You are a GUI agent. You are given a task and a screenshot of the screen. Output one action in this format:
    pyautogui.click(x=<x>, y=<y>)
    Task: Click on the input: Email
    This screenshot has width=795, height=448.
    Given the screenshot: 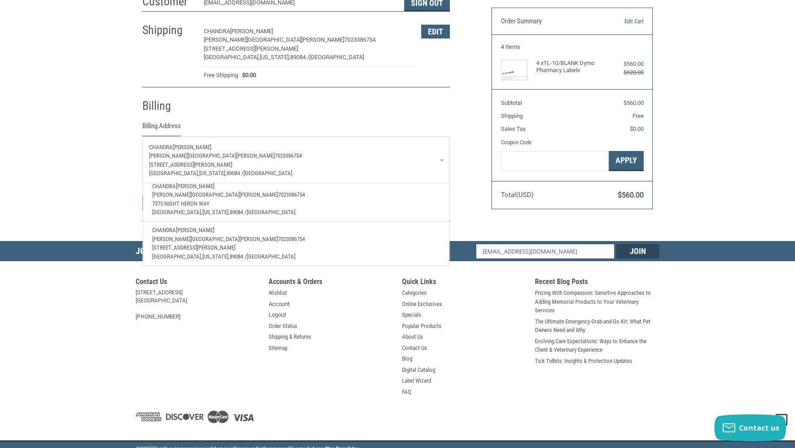 What is the action you would take?
    pyautogui.click(x=545, y=251)
    